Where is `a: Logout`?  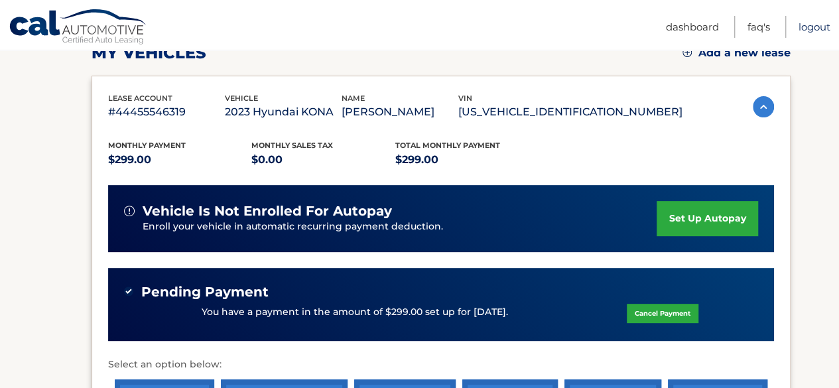
a: Logout is located at coordinates (814, 27).